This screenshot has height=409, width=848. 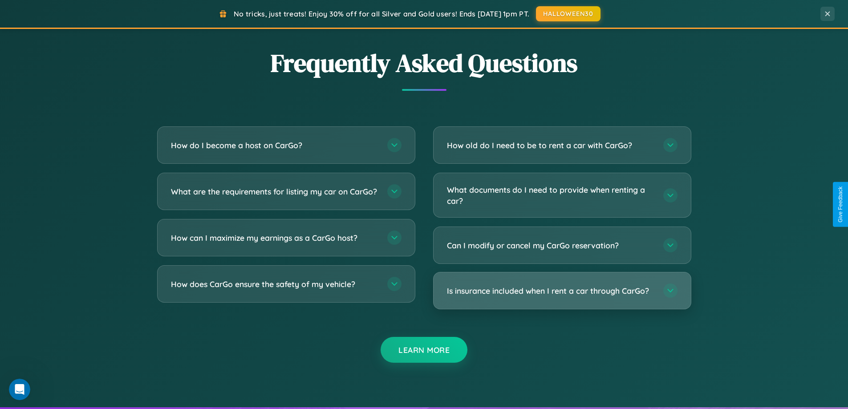 What do you see at coordinates (840, 204) in the screenshot?
I see `div: Give Feedback` at bounding box center [840, 204].